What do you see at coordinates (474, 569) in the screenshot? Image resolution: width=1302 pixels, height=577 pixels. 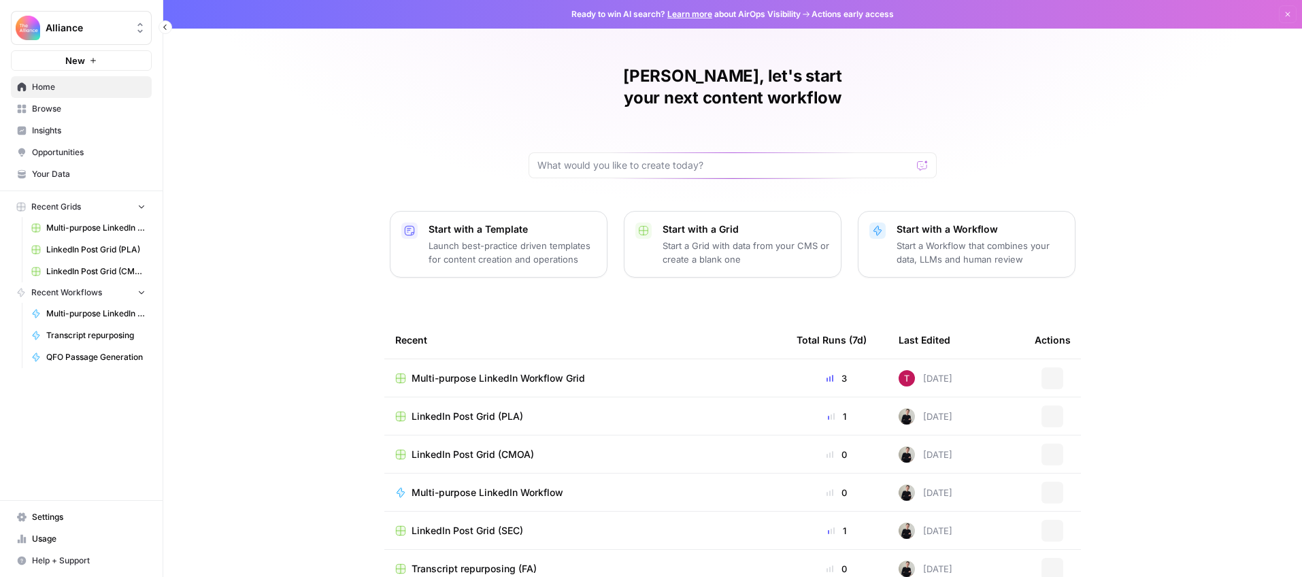 I see `span: Transcript repurposing (FA)` at bounding box center [474, 569].